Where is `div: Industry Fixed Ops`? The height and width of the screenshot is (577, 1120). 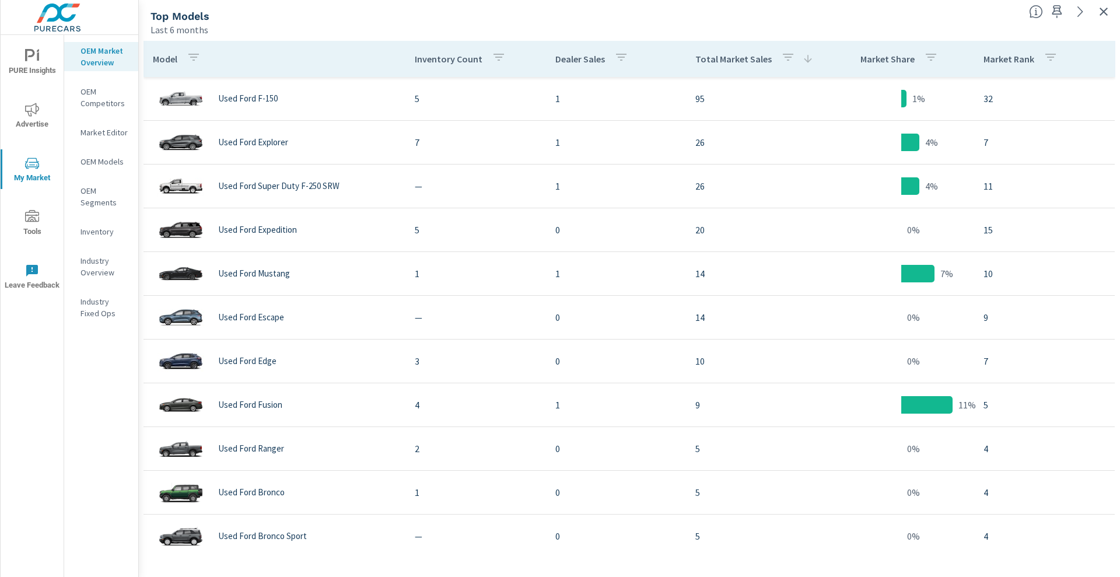 div: Industry Fixed Ops is located at coordinates (101, 307).